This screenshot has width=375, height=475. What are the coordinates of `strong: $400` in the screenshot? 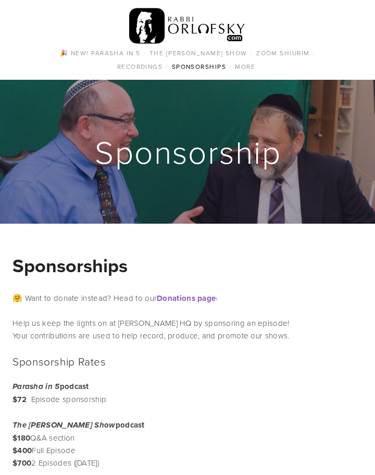 It's located at (22, 450).